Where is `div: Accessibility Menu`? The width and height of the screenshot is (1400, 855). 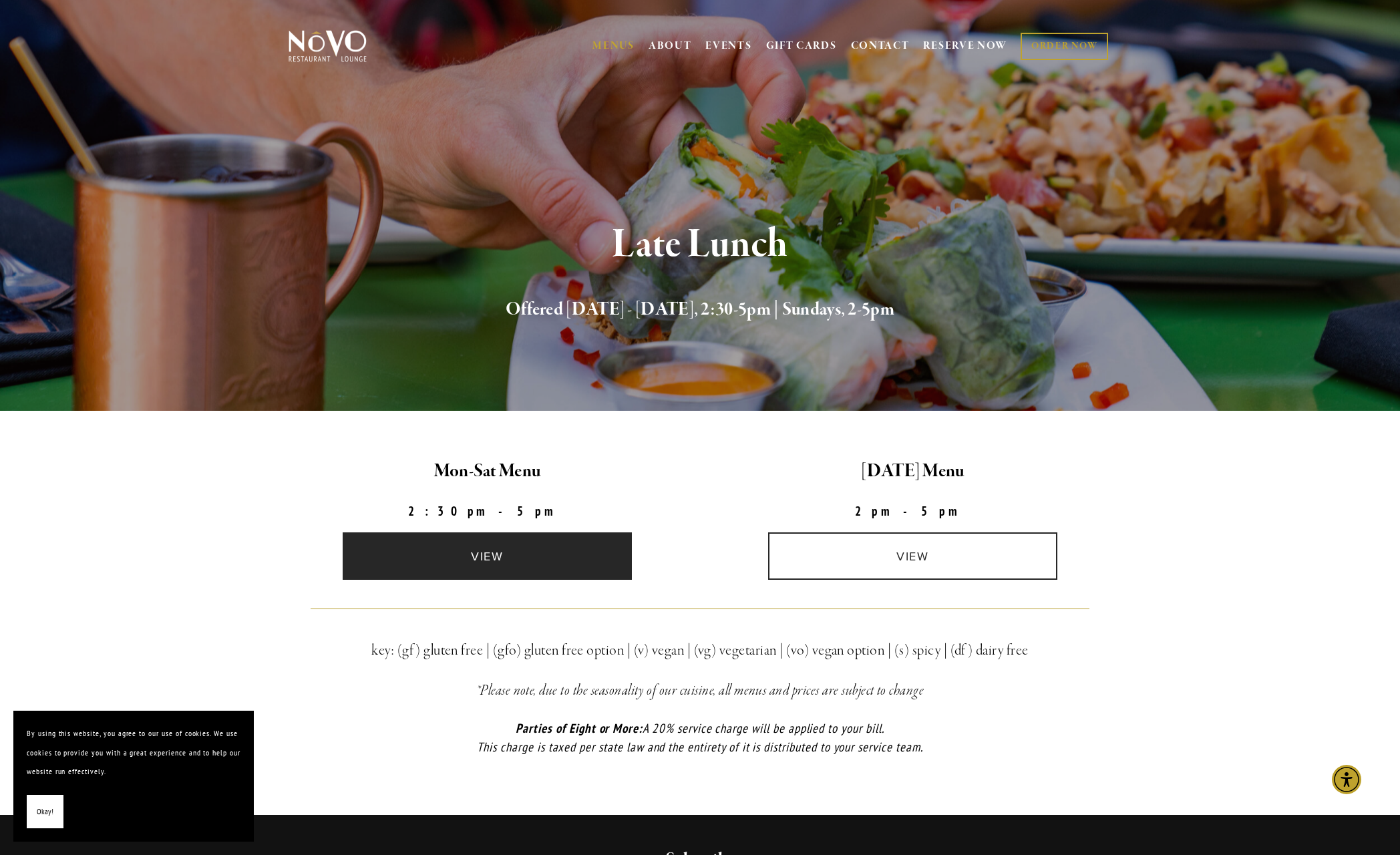
div: Accessibility Menu is located at coordinates (1347, 780).